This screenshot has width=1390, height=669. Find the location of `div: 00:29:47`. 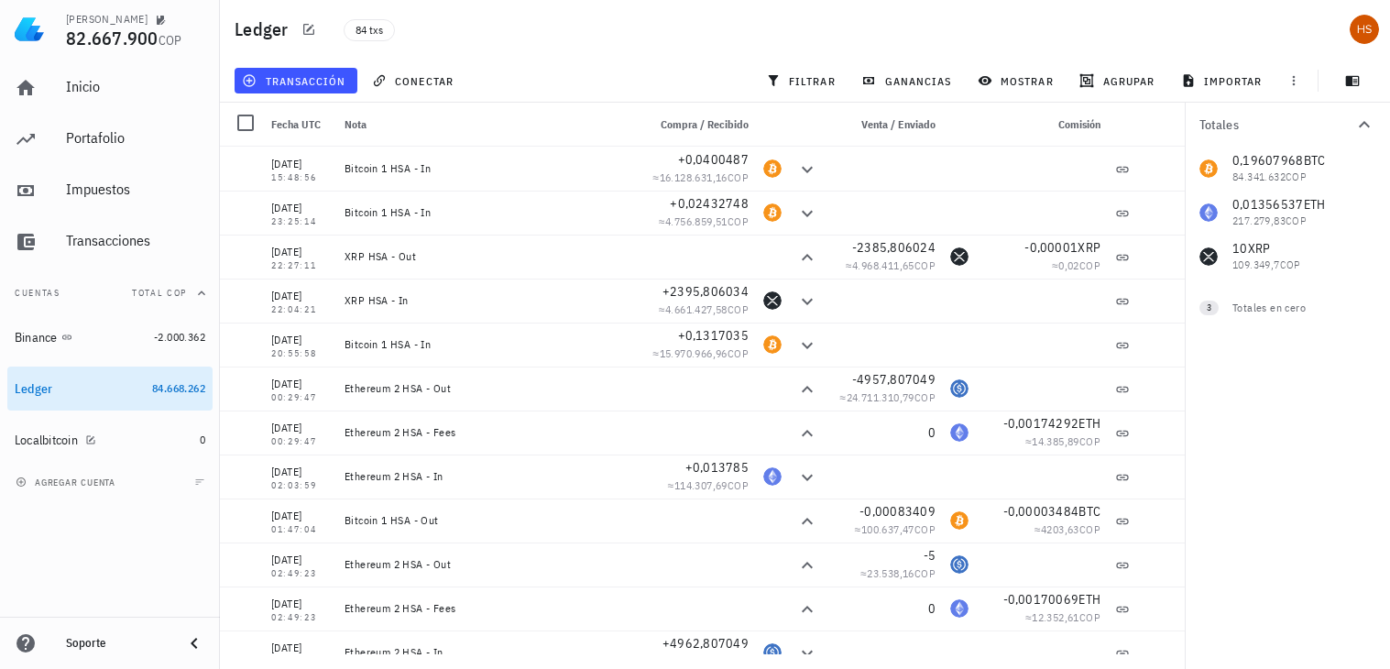

div: 00:29:47 is located at coordinates (301, 442).